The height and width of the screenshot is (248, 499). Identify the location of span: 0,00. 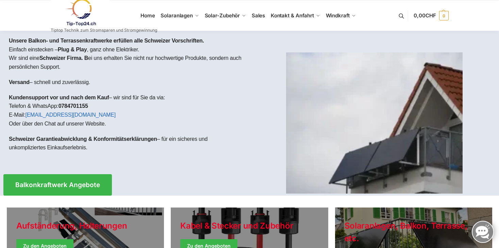
(424, 15).